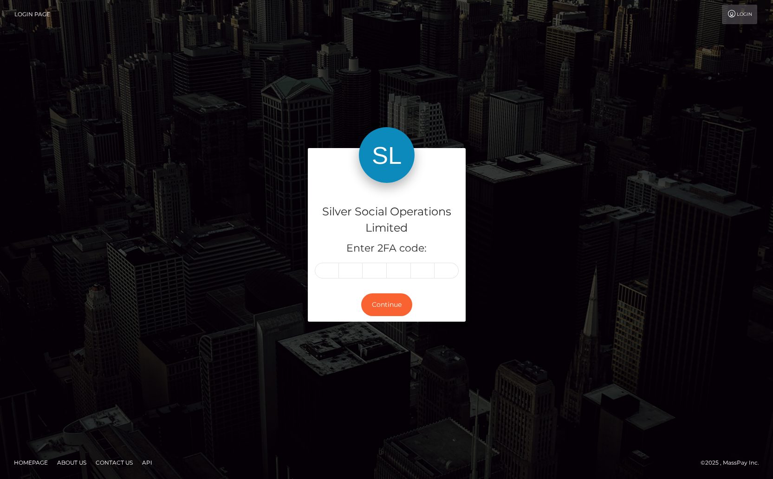 This screenshot has height=479, width=773. What do you see at coordinates (733, 463) in the screenshot?
I see `div: © 2025 , MassPay Inc.` at bounding box center [733, 463].